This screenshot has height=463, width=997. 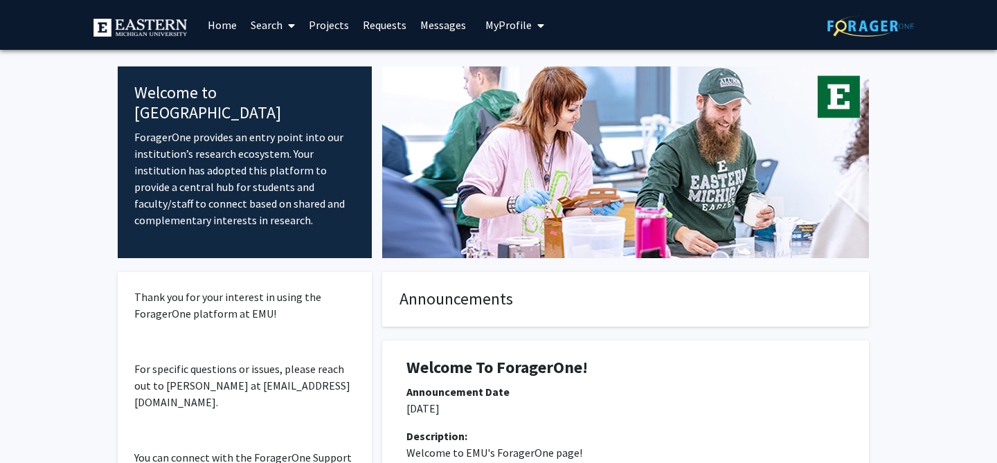 I want to click on a: Messages, so click(x=443, y=25).